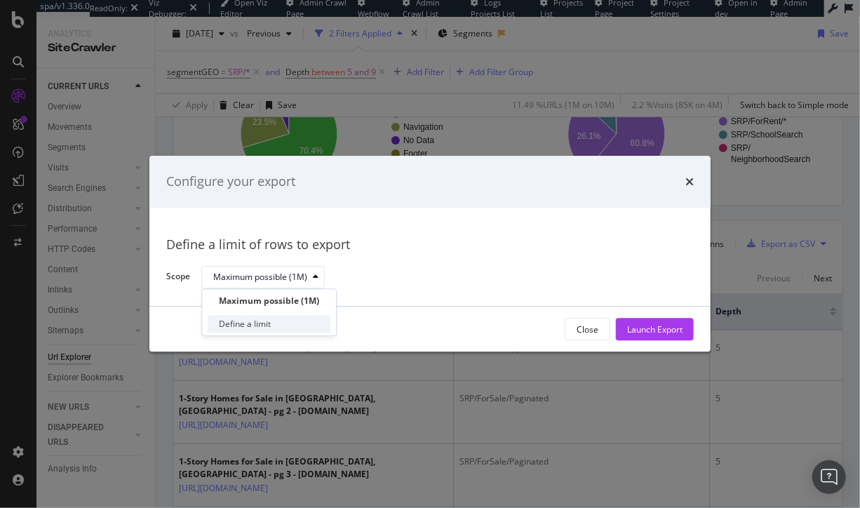 Image resolution: width=860 pixels, height=508 pixels. What do you see at coordinates (654, 329) in the screenshot?
I see `div: Launch Export` at bounding box center [654, 329].